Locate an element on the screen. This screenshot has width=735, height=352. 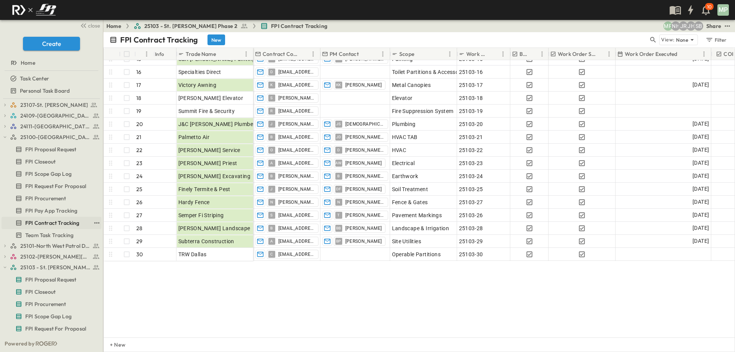
div: Jose Hurtado (jhurtado@fpibuilders.com) is located at coordinates (691, 26).